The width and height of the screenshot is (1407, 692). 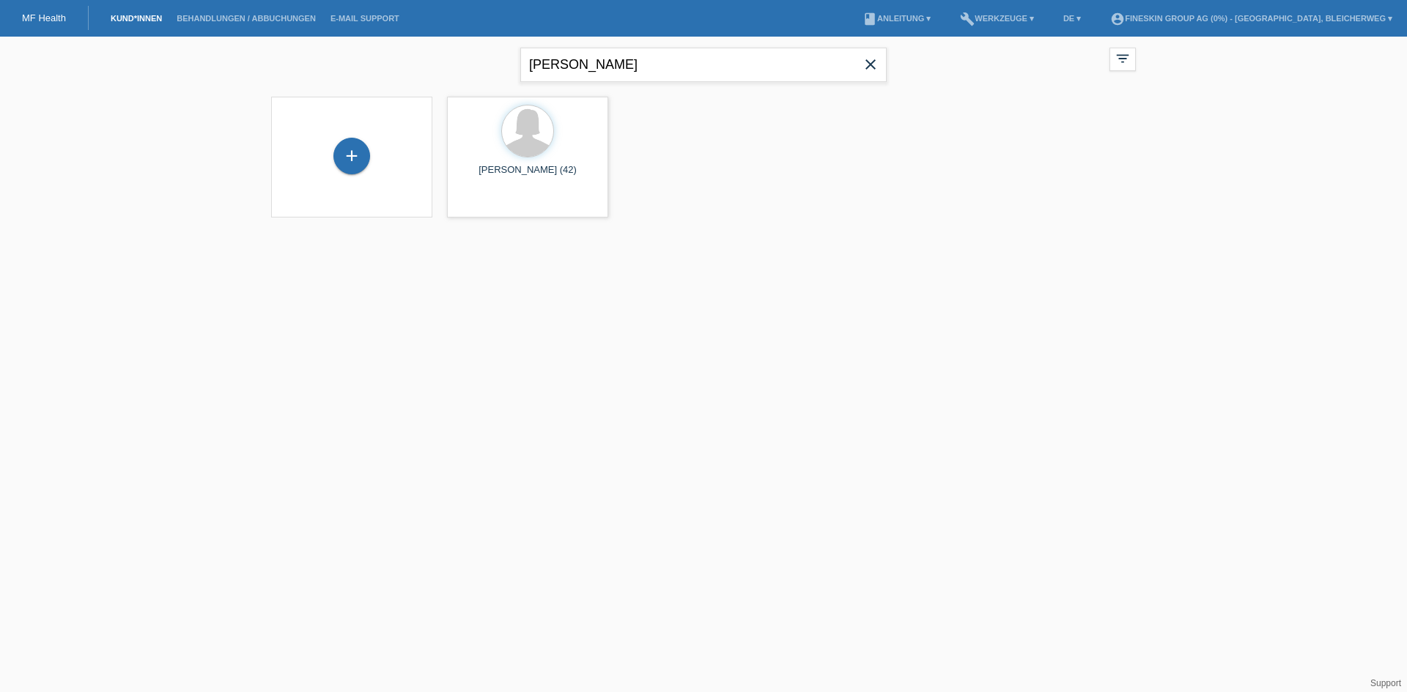 I want to click on i: book, so click(x=870, y=19).